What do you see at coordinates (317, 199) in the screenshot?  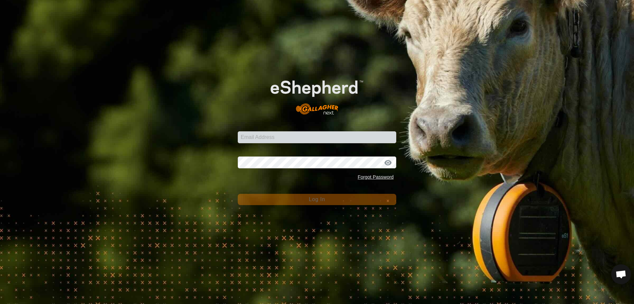 I see `span: Log In` at bounding box center [317, 199].